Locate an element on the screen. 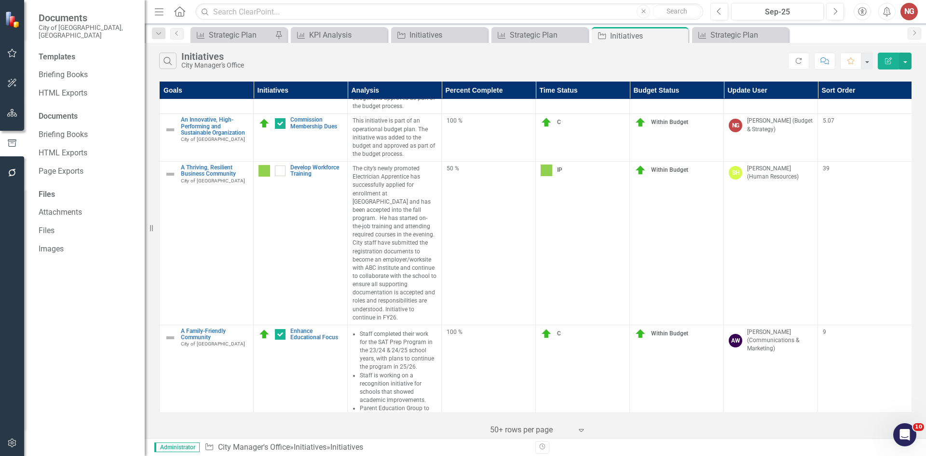 The image size is (926, 456). span: 39 is located at coordinates (826, 168).